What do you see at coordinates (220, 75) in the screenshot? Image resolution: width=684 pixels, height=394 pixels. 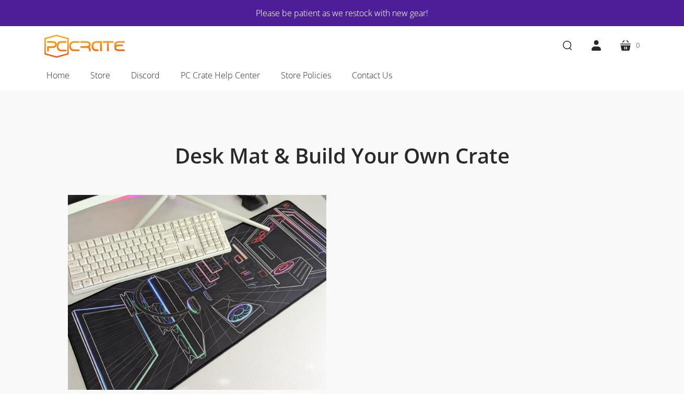 I see `a: PC Crate Help Center` at bounding box center [220, 75].